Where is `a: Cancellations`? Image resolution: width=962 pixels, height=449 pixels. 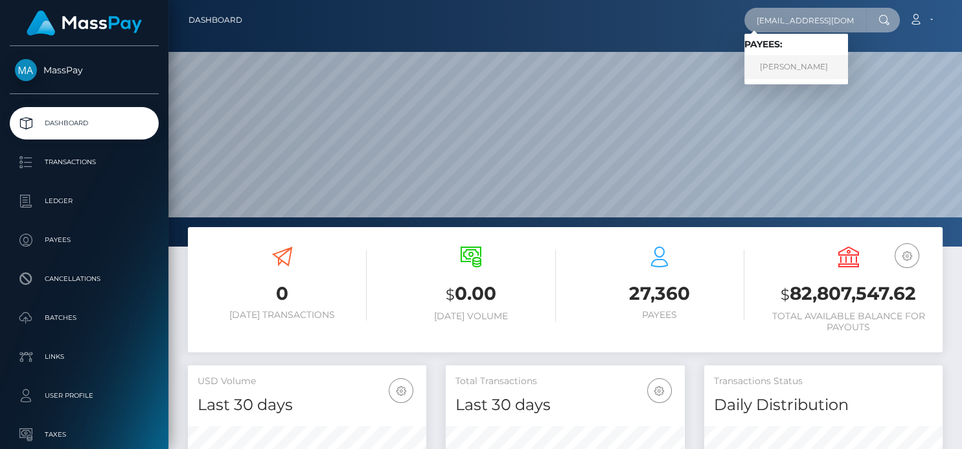 a: Cancellations is located at coordinates (84, 279).